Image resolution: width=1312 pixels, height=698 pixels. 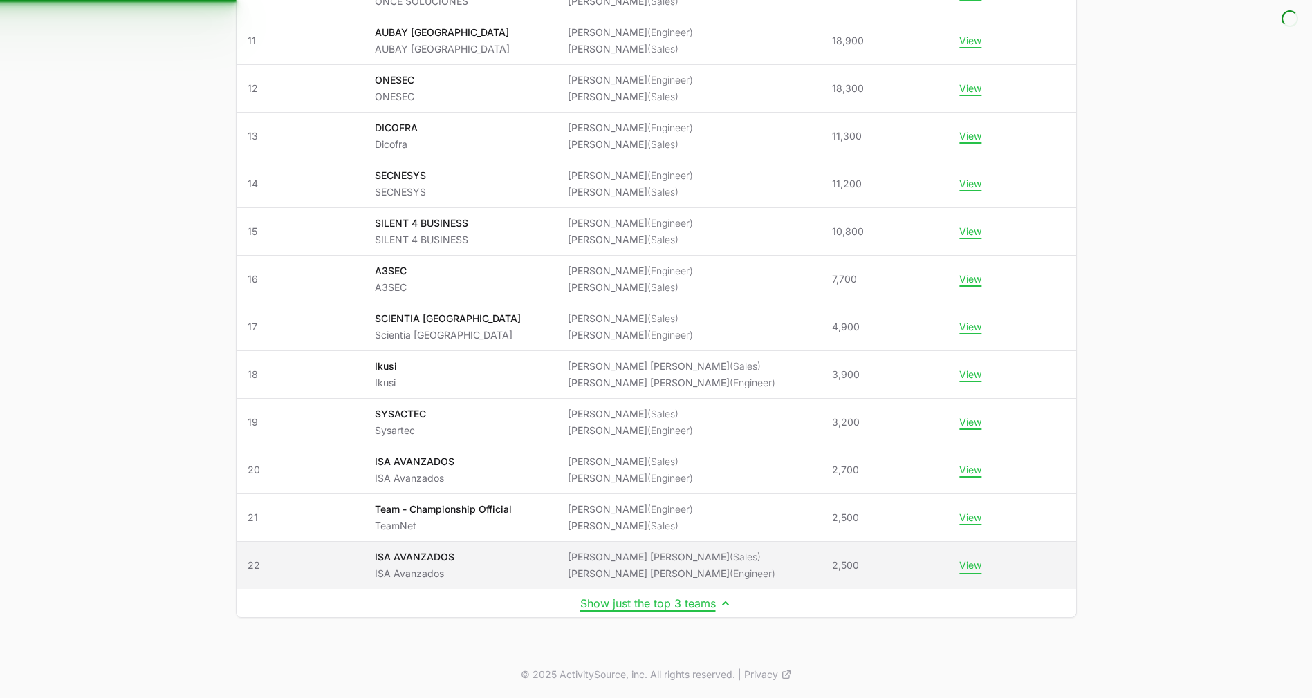 I want to click on span: 20, so click(x=300, y=470).